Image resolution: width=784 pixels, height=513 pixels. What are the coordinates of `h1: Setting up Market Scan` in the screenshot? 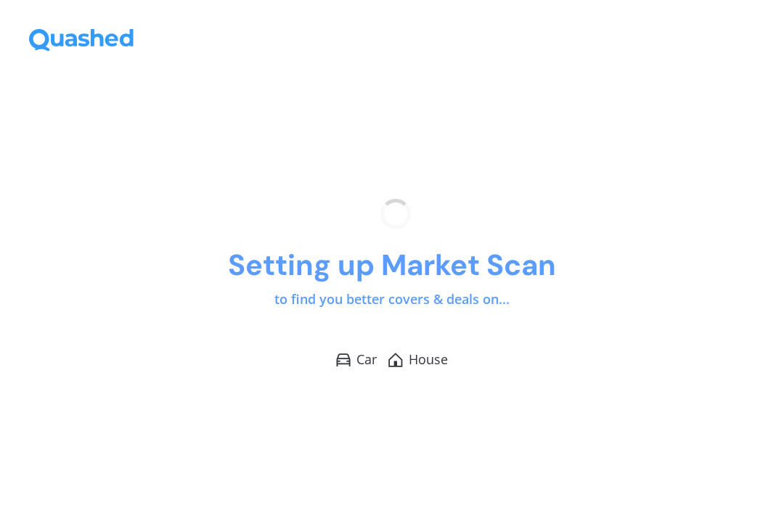 It's located at (392, 265).